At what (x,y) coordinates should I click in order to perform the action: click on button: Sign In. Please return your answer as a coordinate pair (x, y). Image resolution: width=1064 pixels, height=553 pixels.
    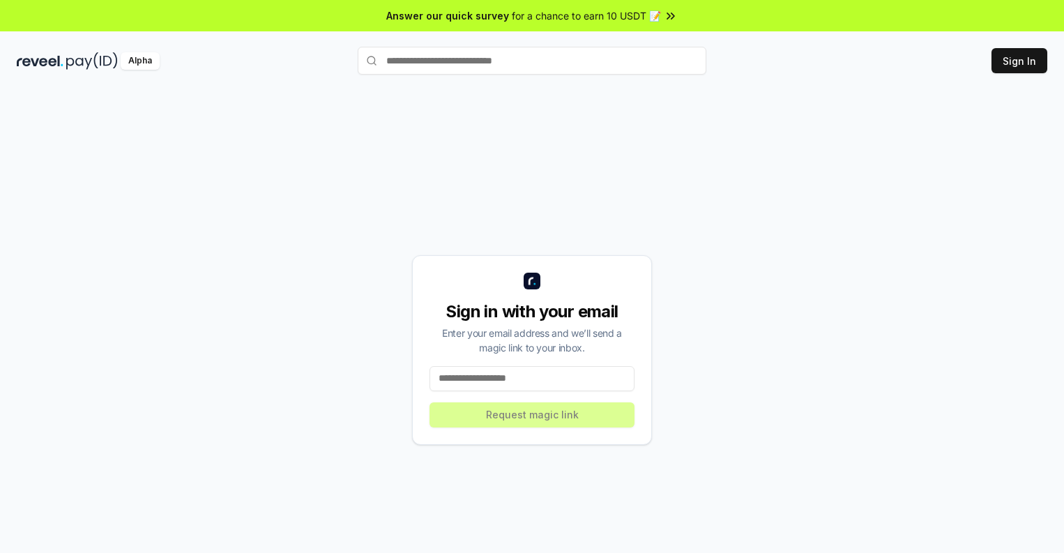
    Looking at the image, I should click on (1019, 61).